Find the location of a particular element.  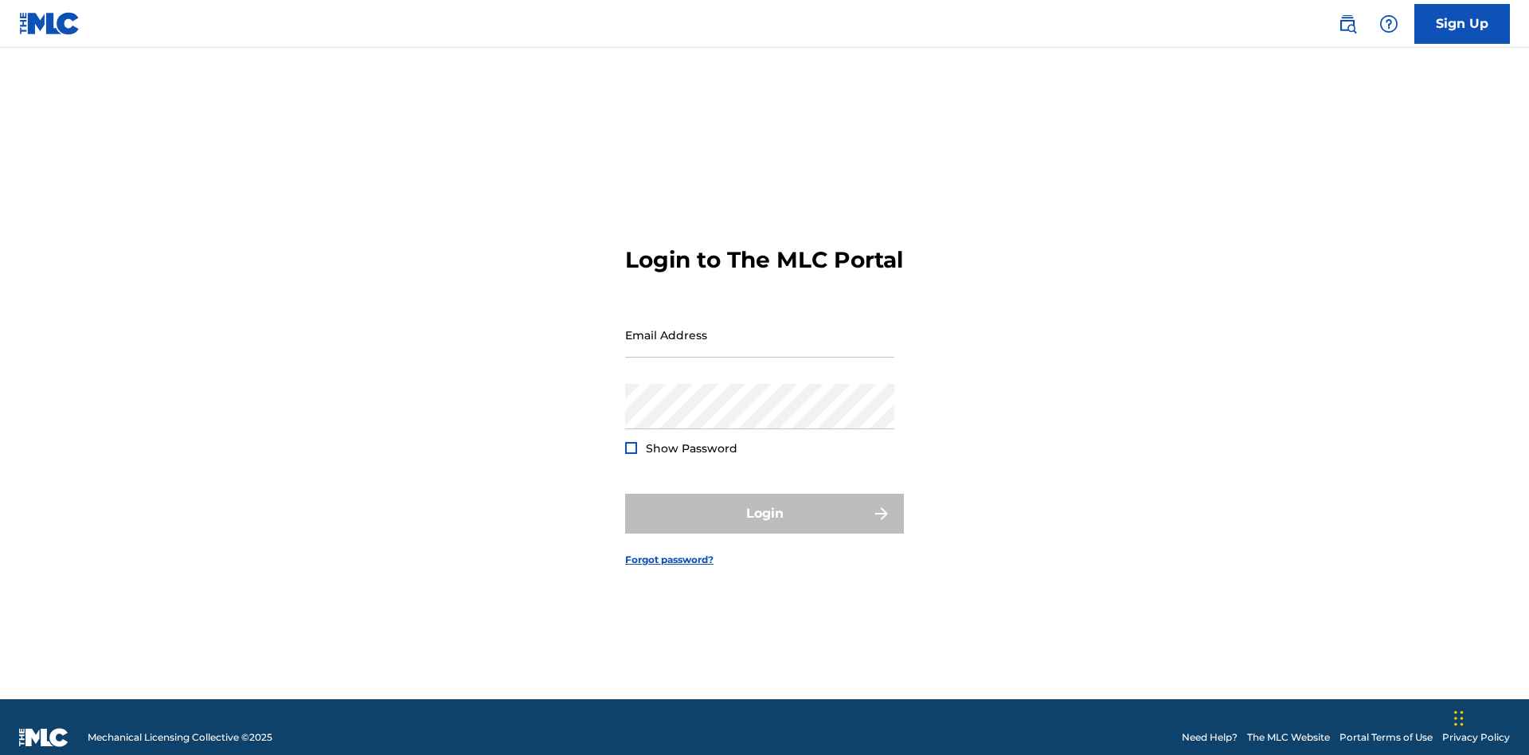

span: Mechanical Licensing Collective © 2025 is located at coordinates (180, 738).